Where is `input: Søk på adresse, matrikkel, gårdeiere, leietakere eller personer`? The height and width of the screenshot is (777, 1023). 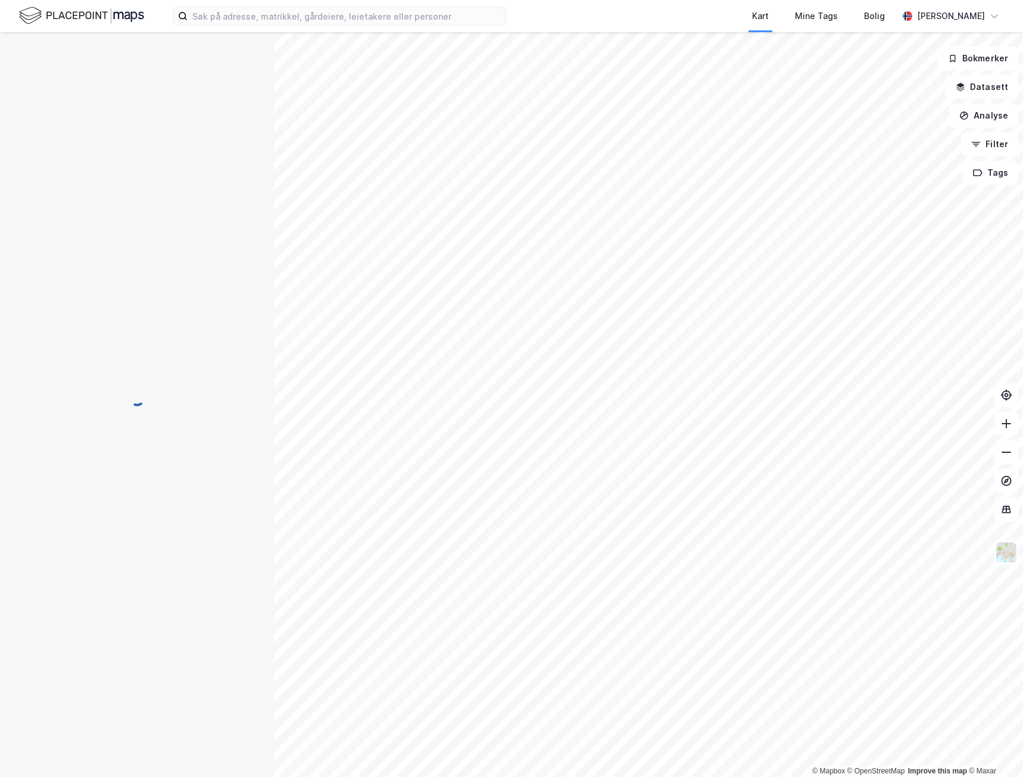
input: Søk på adresse, matrikkel, gårdeiere, leietakere eller personer is located at coordinates (347, 16).